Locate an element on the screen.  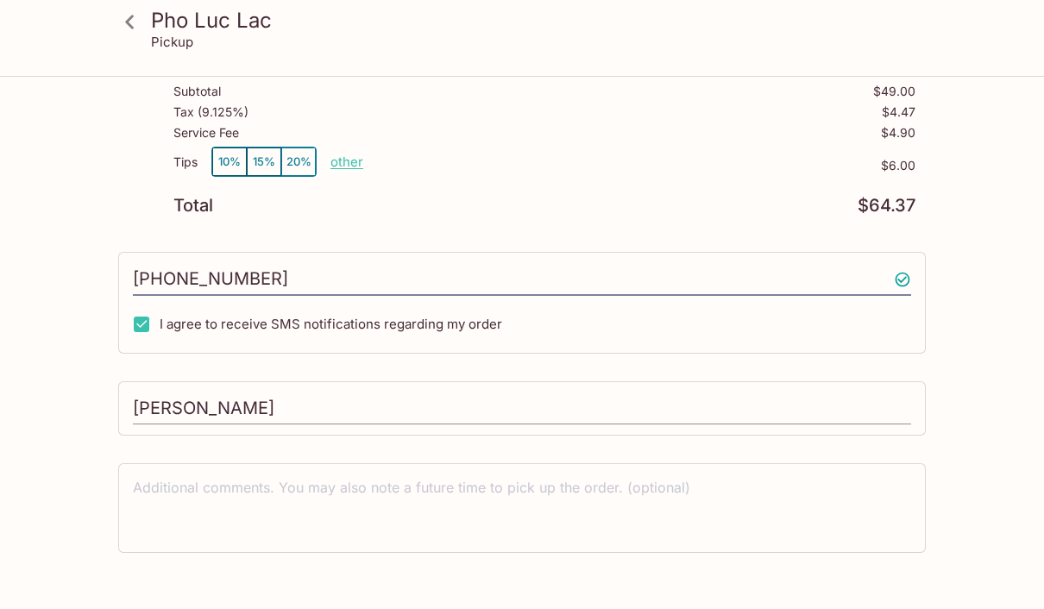
button: 20% is located at coordinates (299, 161).